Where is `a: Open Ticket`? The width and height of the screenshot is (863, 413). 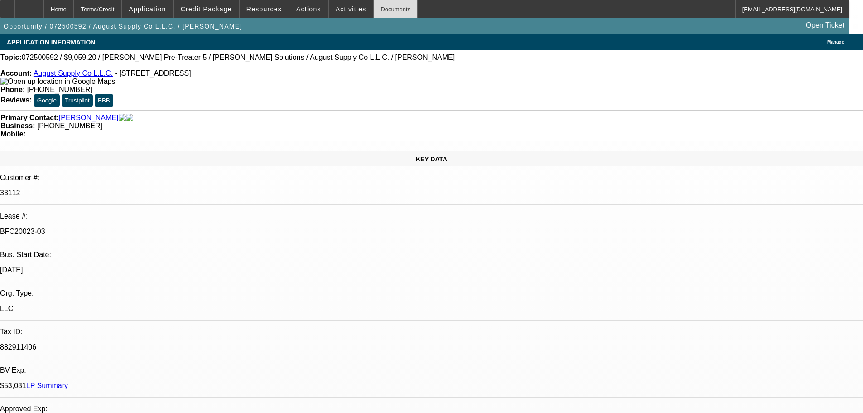
a: Open Ticket is located at coordinates (825, 25).